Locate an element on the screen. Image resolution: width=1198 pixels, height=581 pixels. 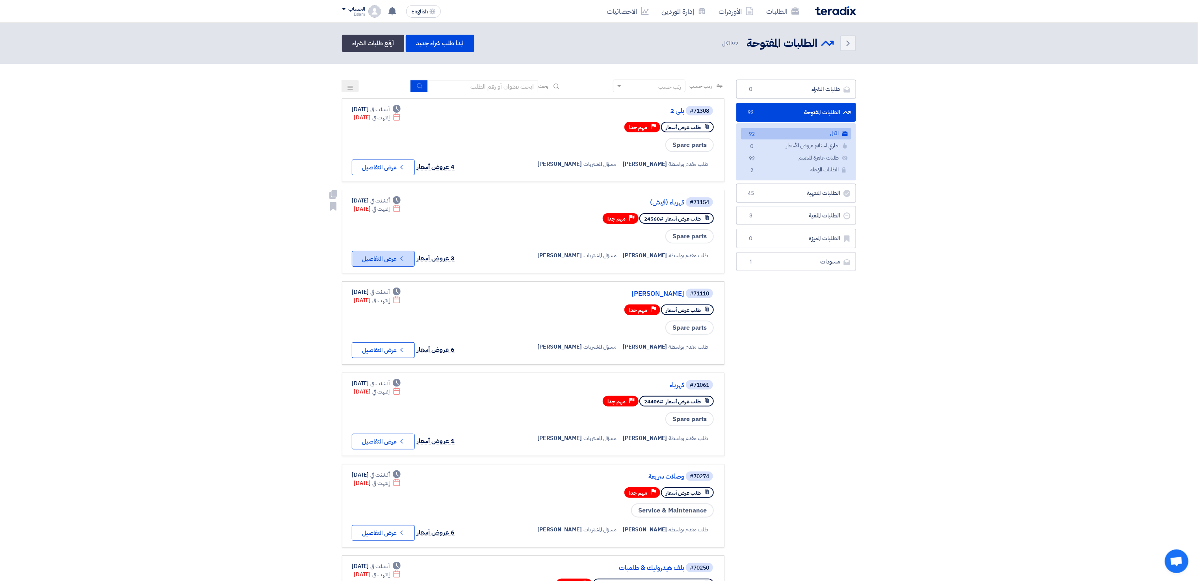
span: 1 عروض أسعار is located at coordinates (436, 441).